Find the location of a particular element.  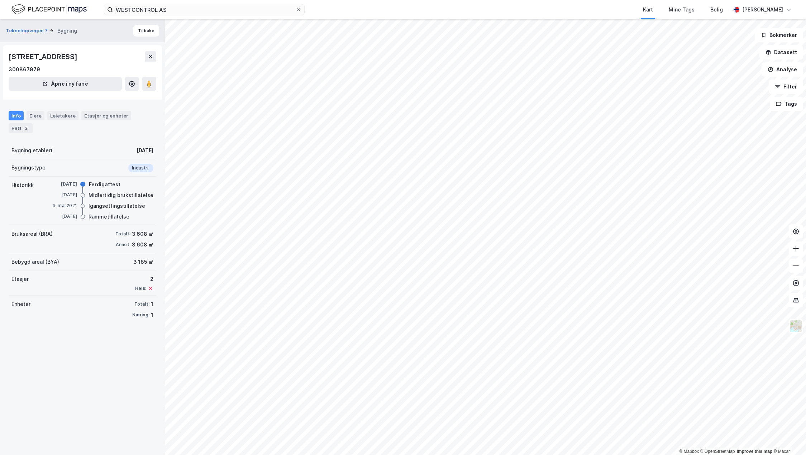

div: Etasjer og enheter is located at coordinates (106, 116).